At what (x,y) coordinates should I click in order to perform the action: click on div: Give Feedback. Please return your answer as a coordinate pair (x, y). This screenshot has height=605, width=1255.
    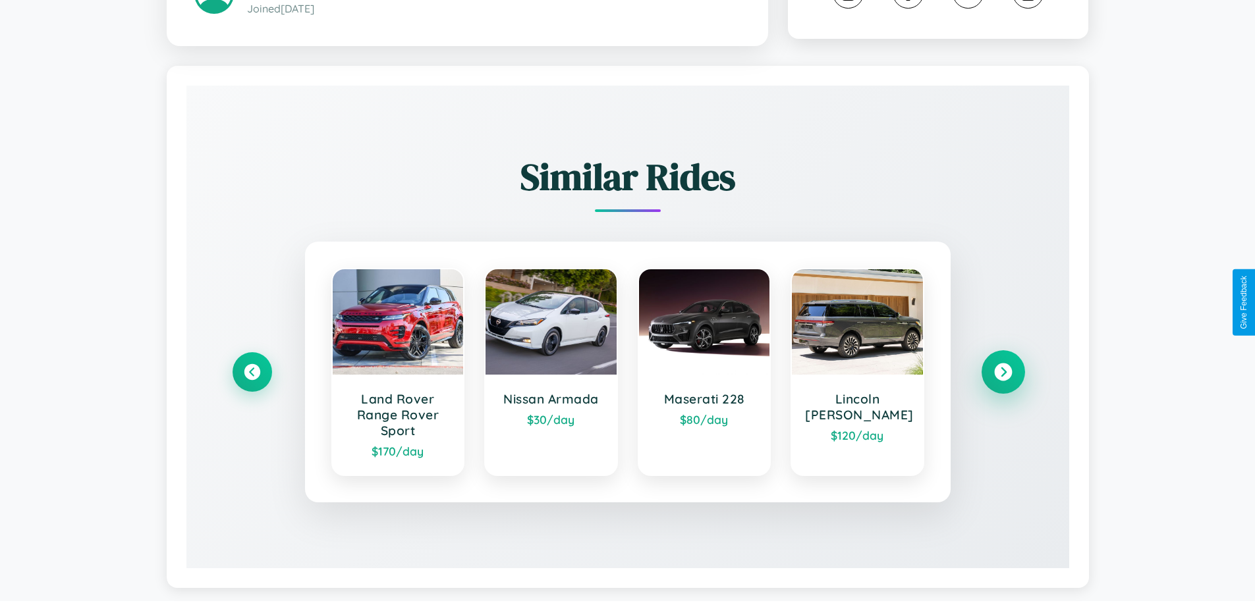
    Looking at the image, I should click on (1244, 302).